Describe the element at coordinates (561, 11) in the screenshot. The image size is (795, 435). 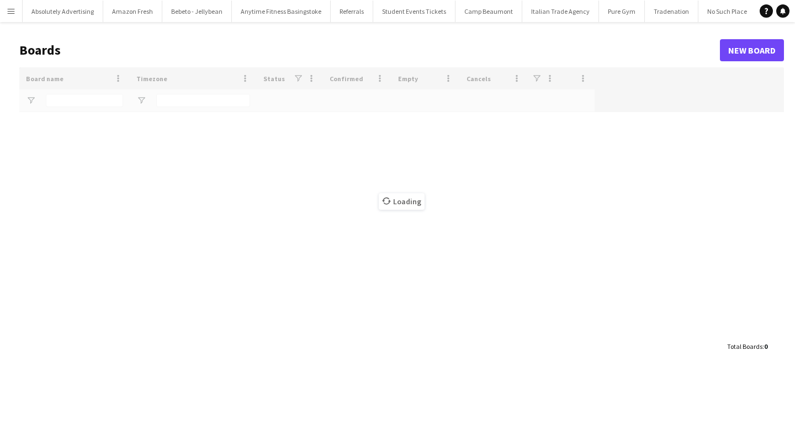
I see `button: Italian Trade Agency` at that location.